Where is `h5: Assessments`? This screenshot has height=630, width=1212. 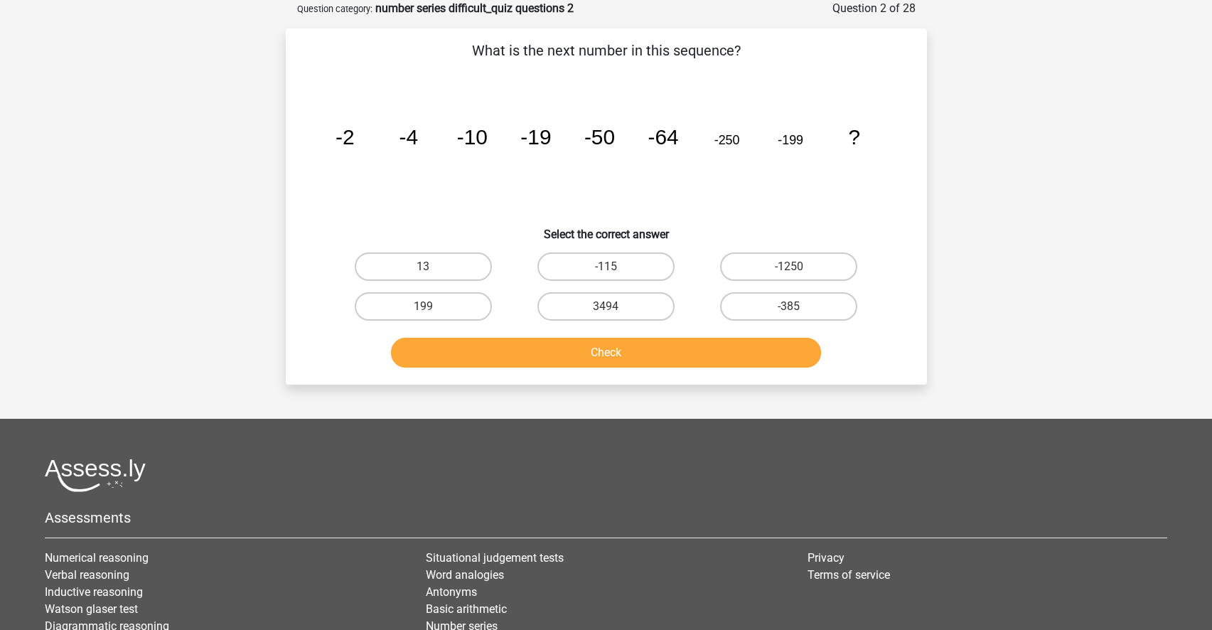
h5: Assessments is located at coordinates (605, 517).